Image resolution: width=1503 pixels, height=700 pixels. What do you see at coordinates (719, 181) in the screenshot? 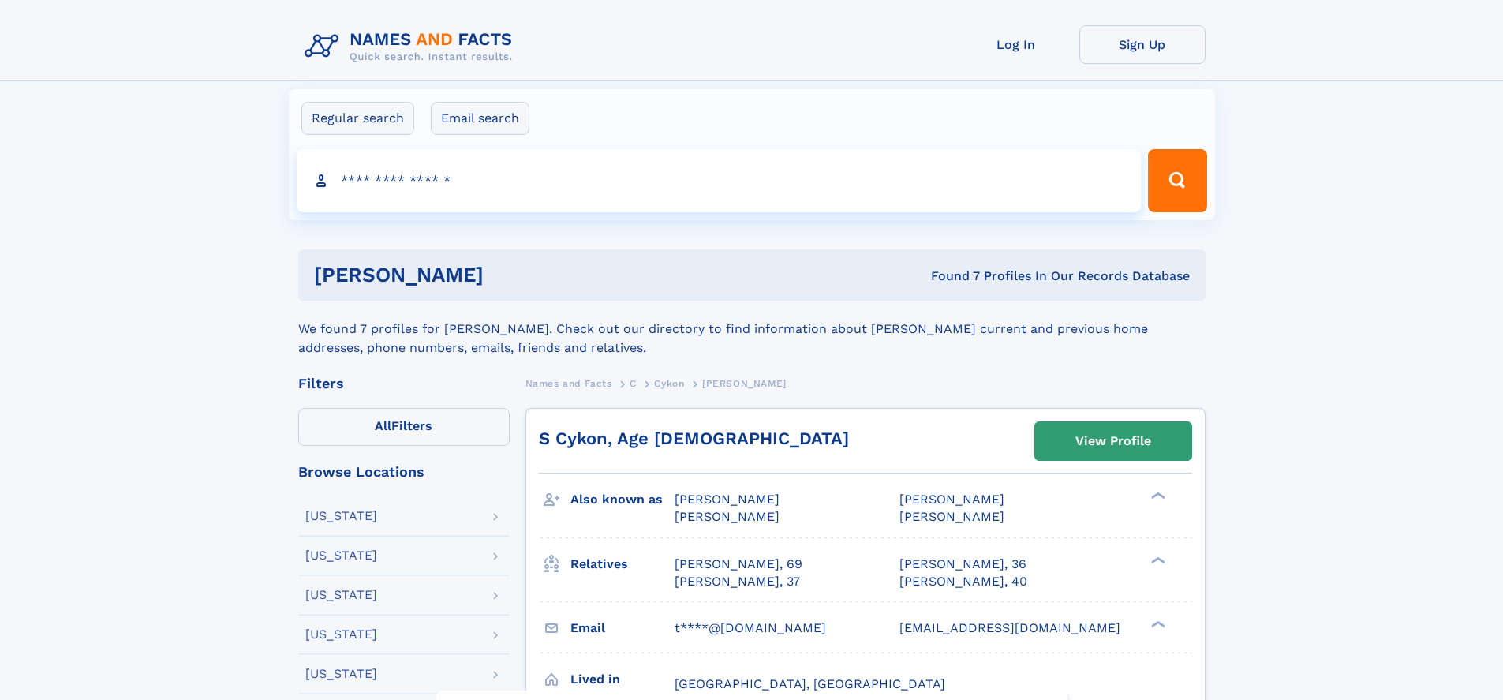
I see `input: search input` at bounding box center [719, 181].